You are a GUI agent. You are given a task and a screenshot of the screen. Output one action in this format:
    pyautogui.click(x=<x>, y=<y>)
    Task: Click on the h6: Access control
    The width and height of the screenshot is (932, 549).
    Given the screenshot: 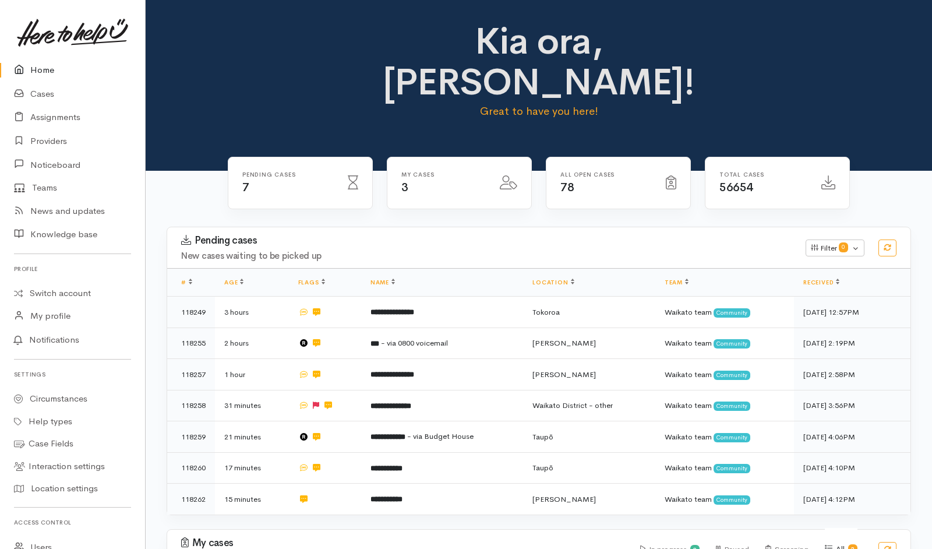 What is the action you would take?
    pyautogui.click(x=72, y=522)
    